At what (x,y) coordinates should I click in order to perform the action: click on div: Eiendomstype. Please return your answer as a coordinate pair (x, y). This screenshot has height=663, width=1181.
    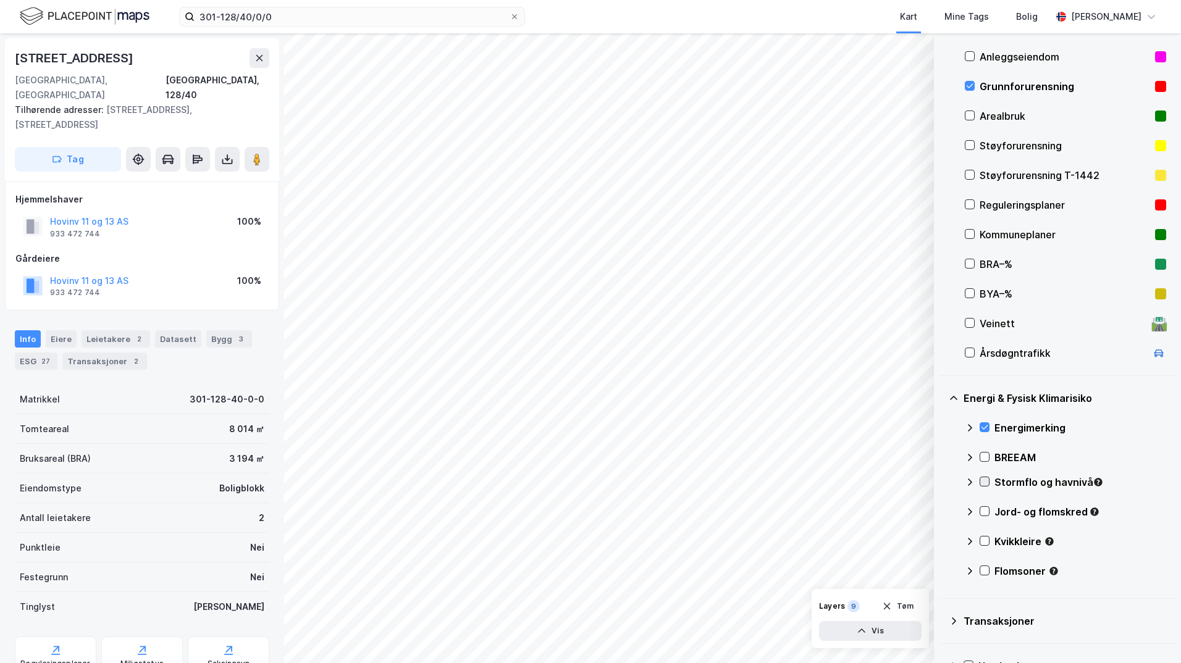
    Looking at the image, I should click on (51, 488).